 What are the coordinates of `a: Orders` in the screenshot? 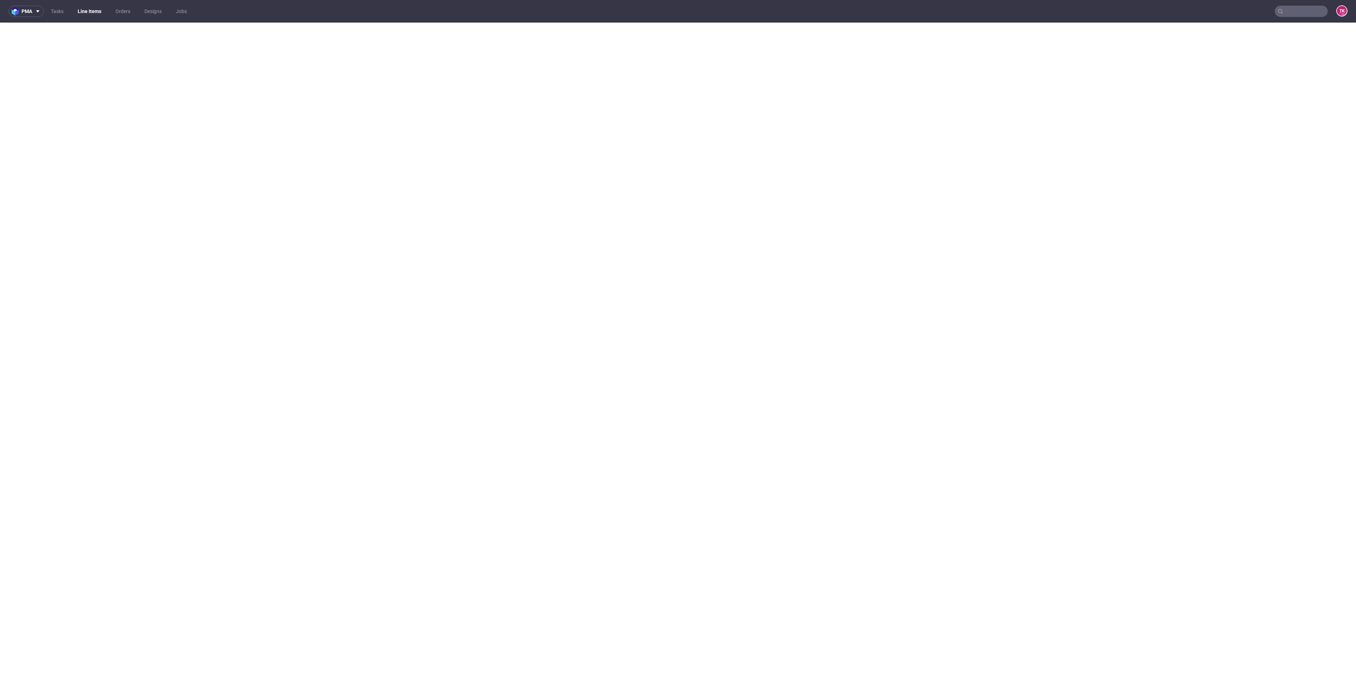 It's located at (123, 11).